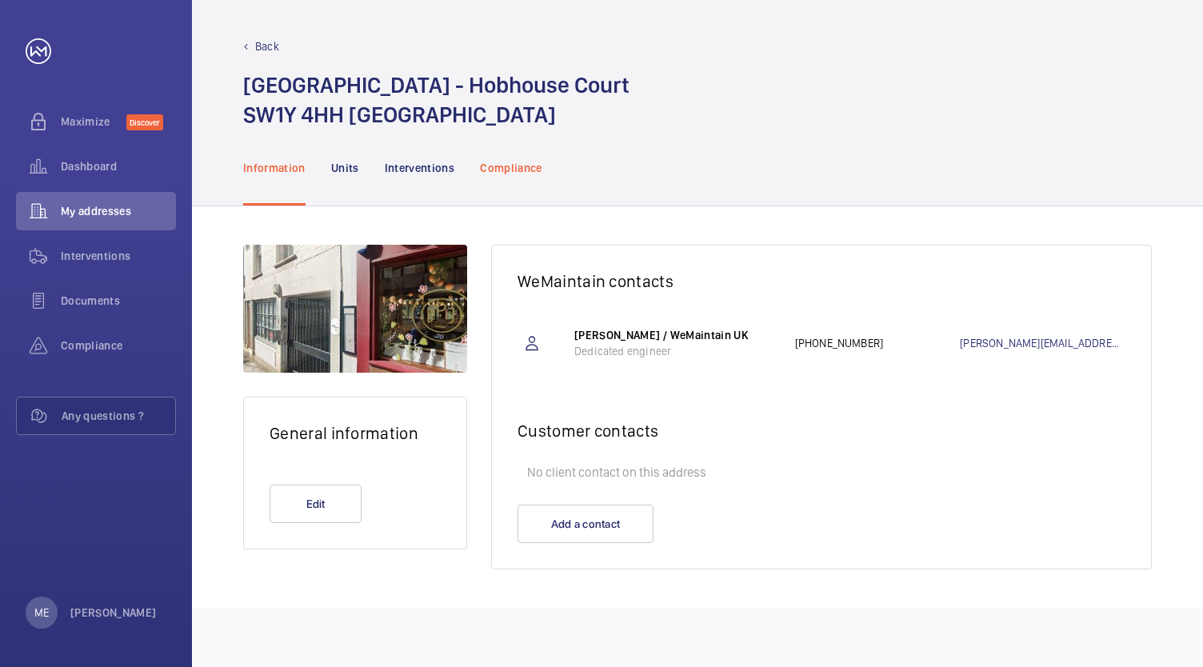 The height and width of the screenshot is (667, 1203). What do you see at coordinates (118, 345) in the screenshot?
I see `span: Compliance` at bounding box center [118, 345].